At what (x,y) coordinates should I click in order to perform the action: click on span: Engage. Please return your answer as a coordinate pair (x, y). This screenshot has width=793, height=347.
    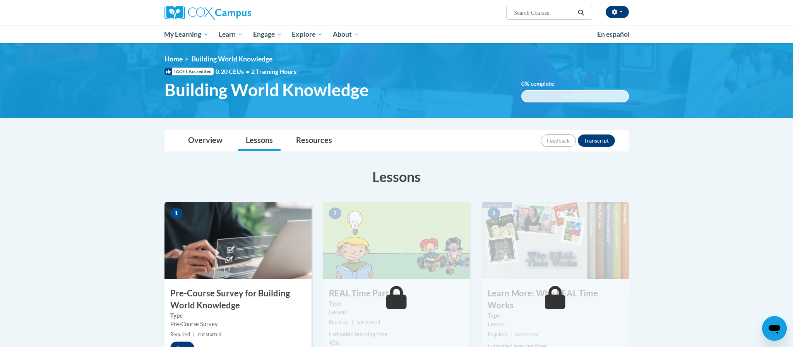
    Looking at the image, I should click on (267, 34).